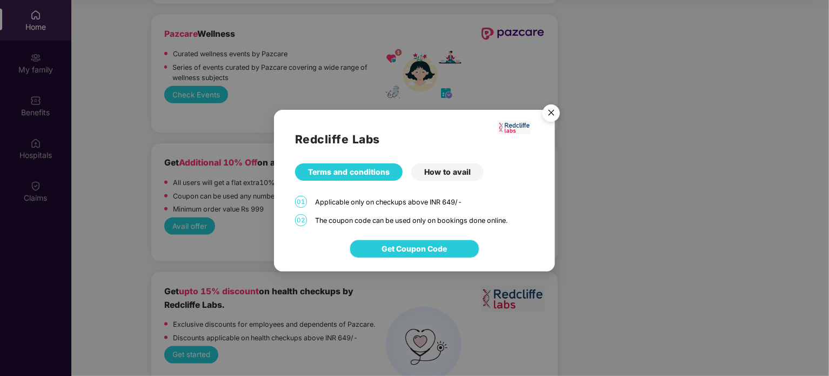 The width and height of the screenshot is (829, 376). Describe the element at coordinates (514, 127) in the screenshot. I see `img: Screenshot%202023-06-01%20at%2011.51.45%20AM.png` at that location.